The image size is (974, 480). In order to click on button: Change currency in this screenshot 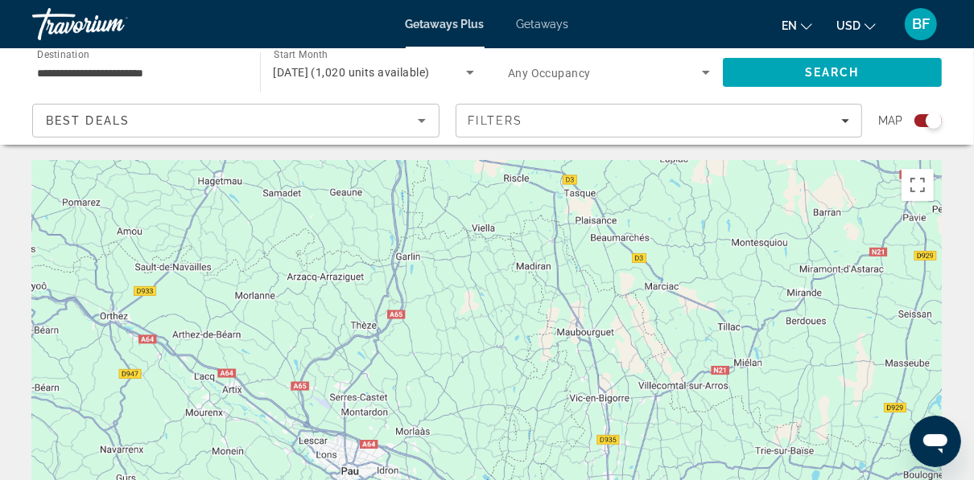, I will do `click(855, 25)`.